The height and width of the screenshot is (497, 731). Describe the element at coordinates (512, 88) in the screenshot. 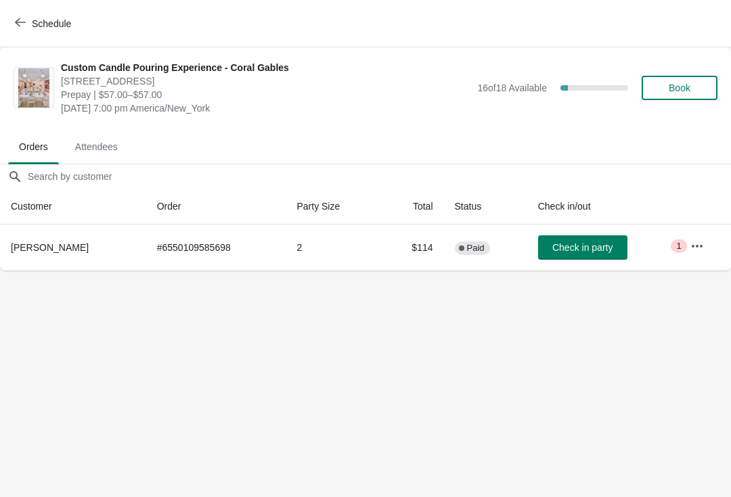

I see `span: 16 of 18 Available` at that location.